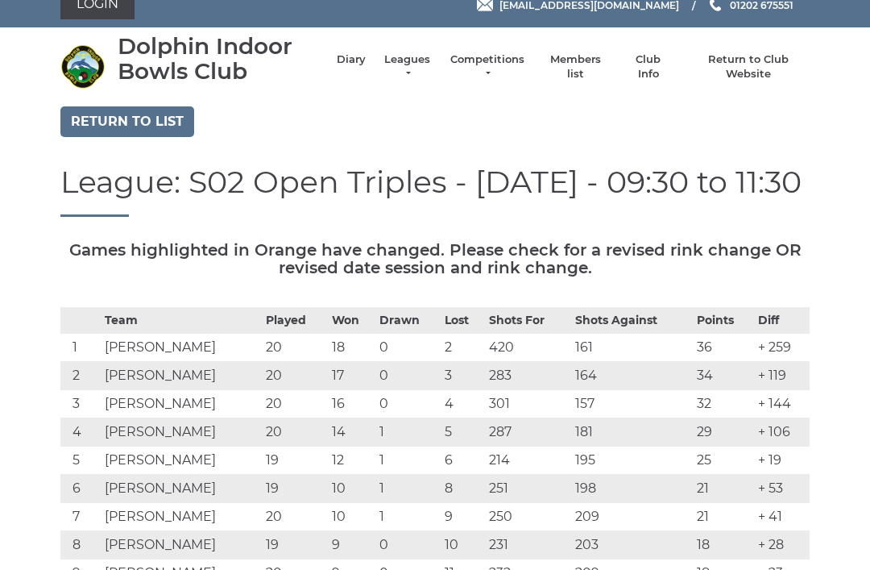  What do you see at coordinates (724, 347) in the screenshot?
I see `td: 36` at bounding box center [724, 347].